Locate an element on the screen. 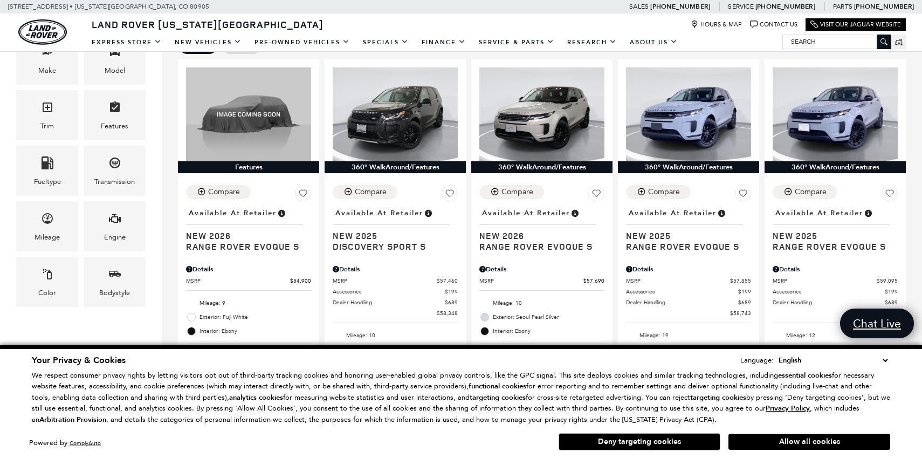  span: Features is located at coordinates (115, 109).